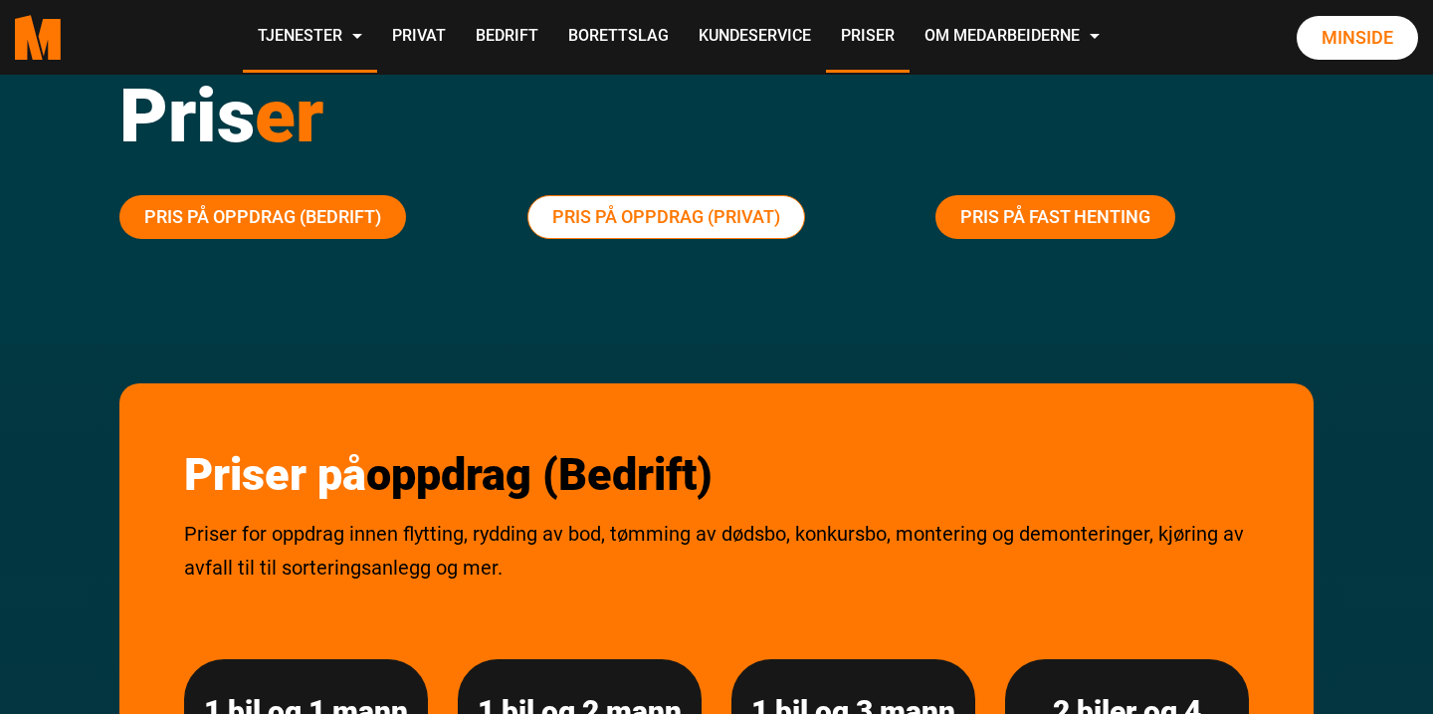  Describe the element at coordinates (717, 475) in the screenshot. I see `h2: Priser på` at that location.